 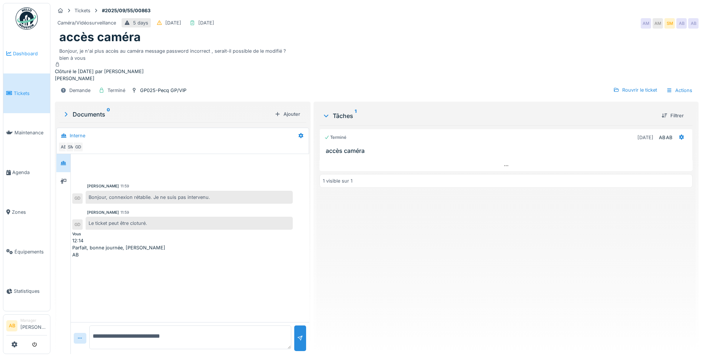 What do you see at coordinates (80, 90) in the screenshot?
I see `div: Demande` at bounding box center [80, 90].